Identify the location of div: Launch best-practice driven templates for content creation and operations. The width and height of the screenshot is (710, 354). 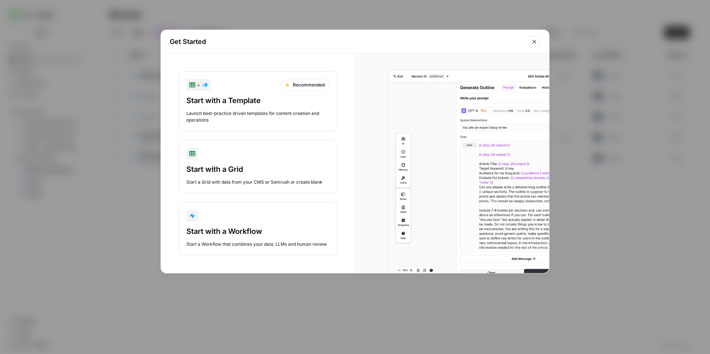
(258, 117).